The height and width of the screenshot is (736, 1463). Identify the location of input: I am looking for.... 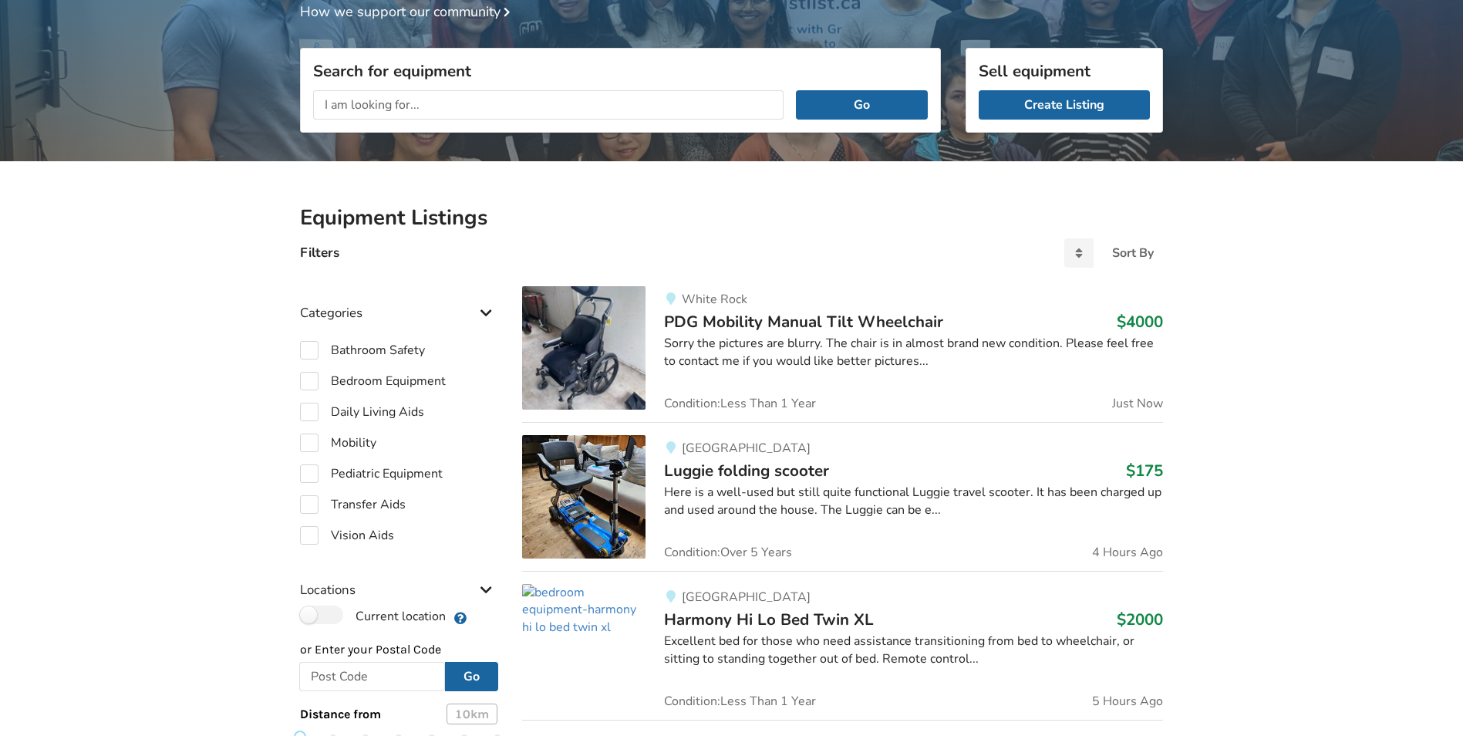
(548, 105).